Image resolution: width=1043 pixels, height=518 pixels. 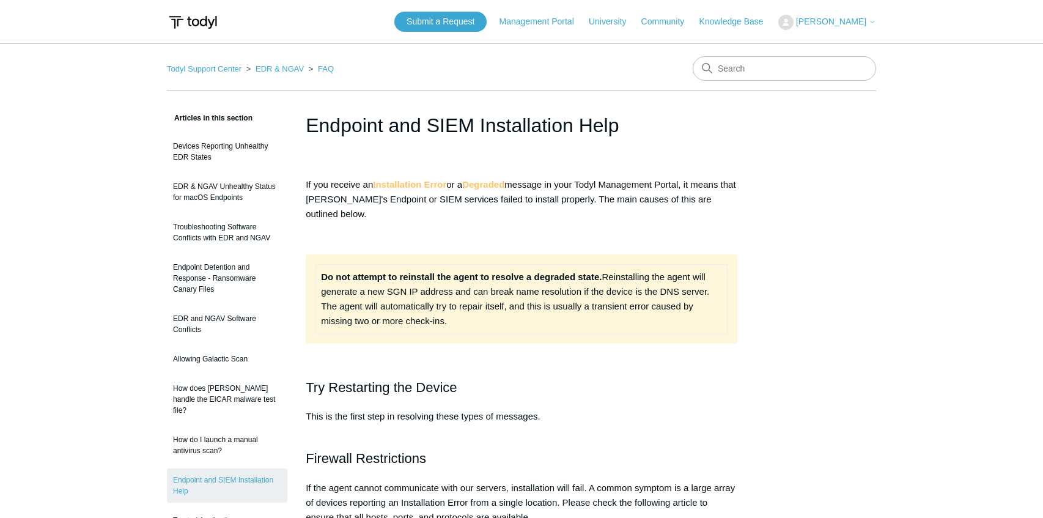 I want to click on h1: Endpoint and SIEM Installation Help, so click(x=522, y=125).